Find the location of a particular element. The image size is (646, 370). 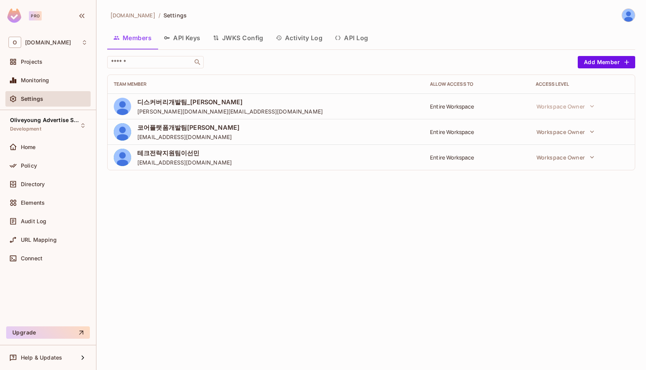

button: Upgrade is located at coordinates (48, 332).